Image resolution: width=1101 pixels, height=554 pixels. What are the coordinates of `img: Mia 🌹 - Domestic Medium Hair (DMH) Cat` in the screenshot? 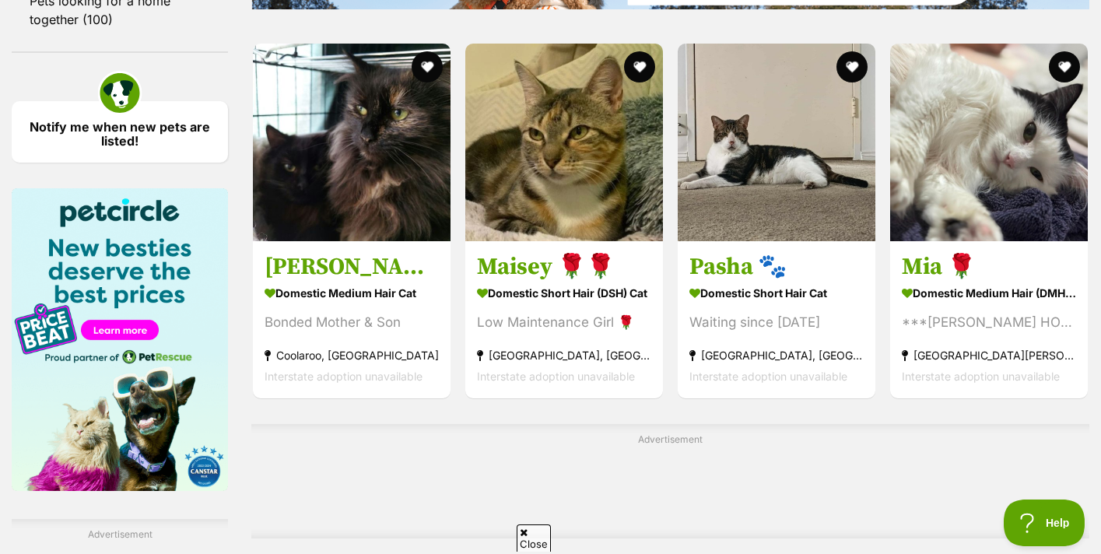 It's located at (989, 142).